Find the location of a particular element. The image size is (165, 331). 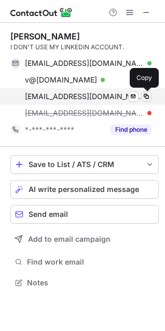

span: Find work email is located at coordinates (91, 262).